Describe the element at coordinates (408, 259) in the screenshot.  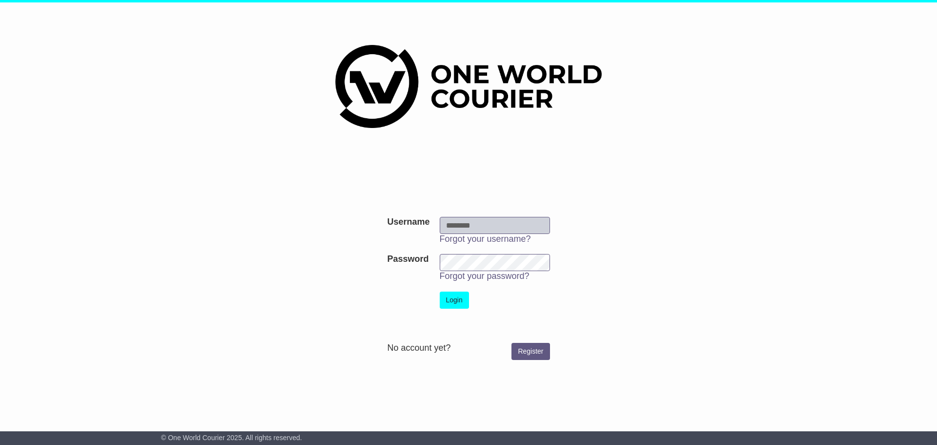
I see `label: Password` at that location.